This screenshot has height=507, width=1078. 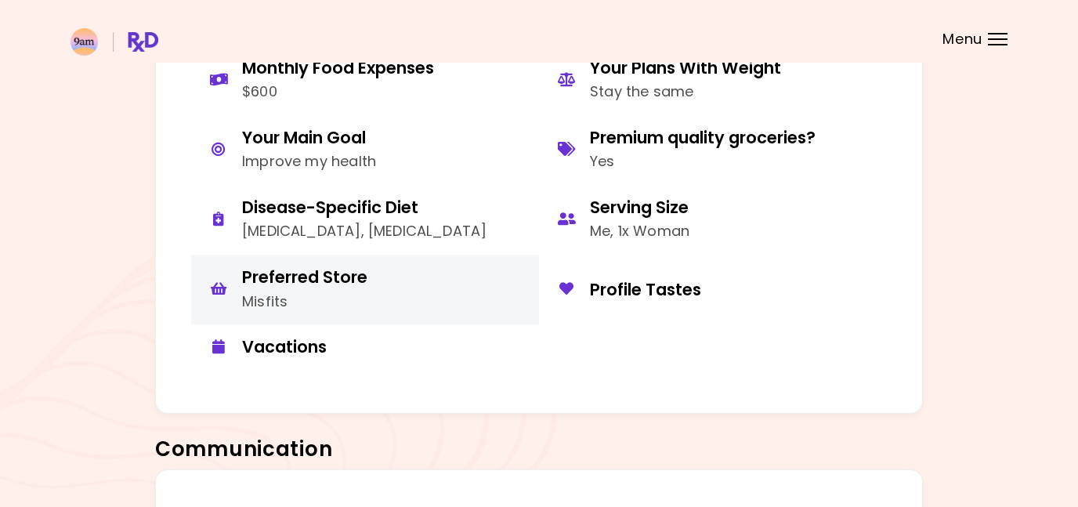 I want to click on div: Preferred Store, so click(x=305, y=277).